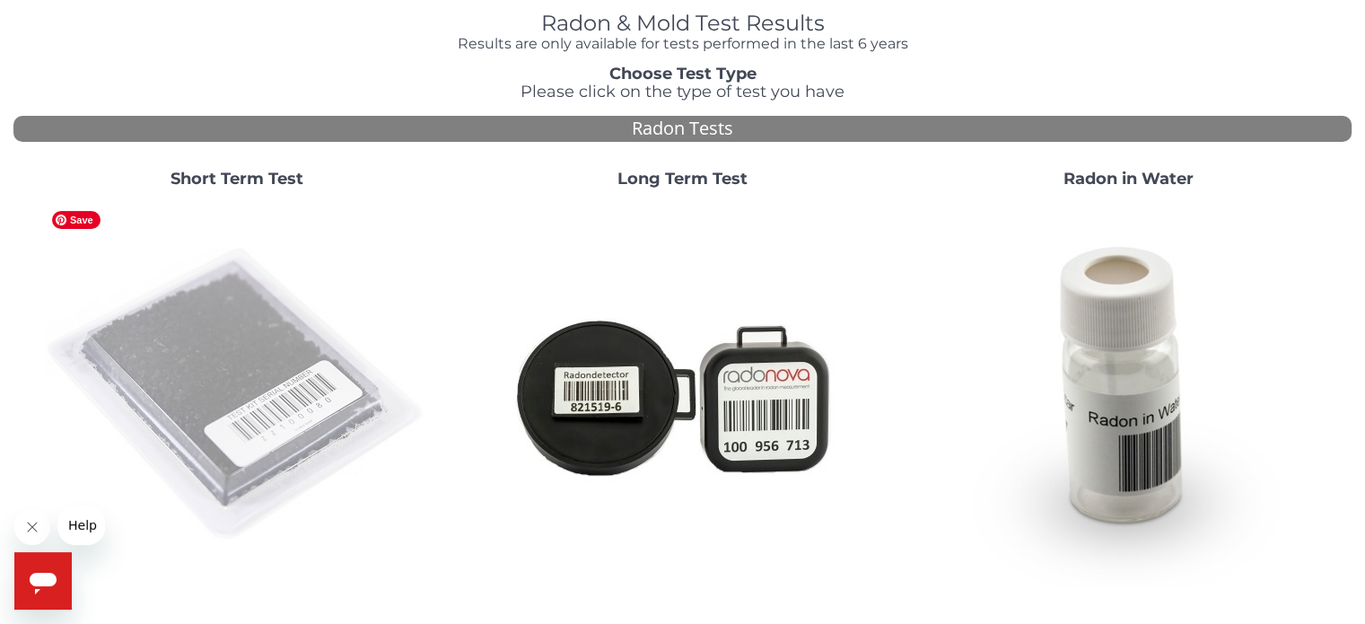 The image size is (1365, 624). What do you see at coordinates (1129, 395) in the screenshot?
I see `img: RadoninWater.jpg` at bounding box center [1129, 395].